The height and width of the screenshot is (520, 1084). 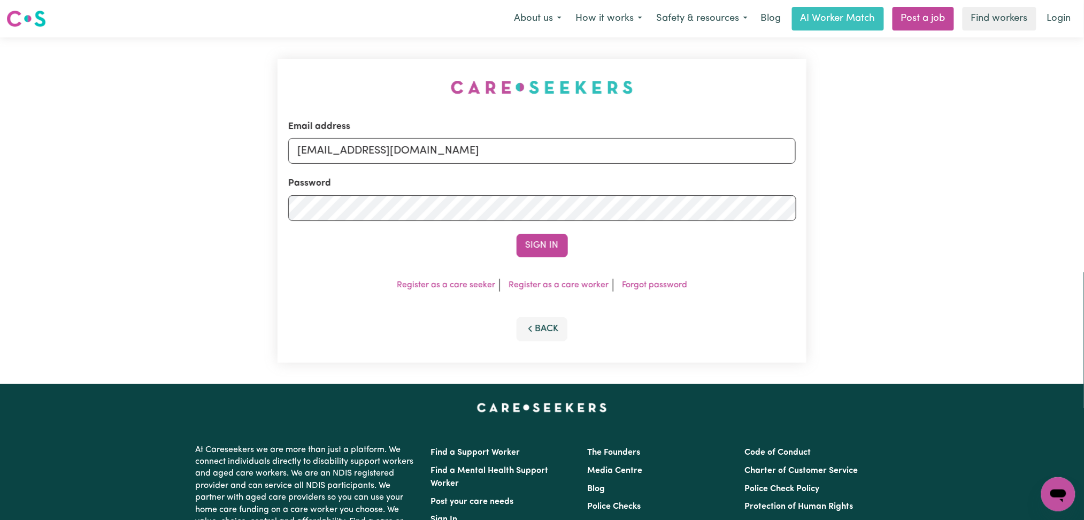 I want to click on button: Back, so click(x=542, y=329).